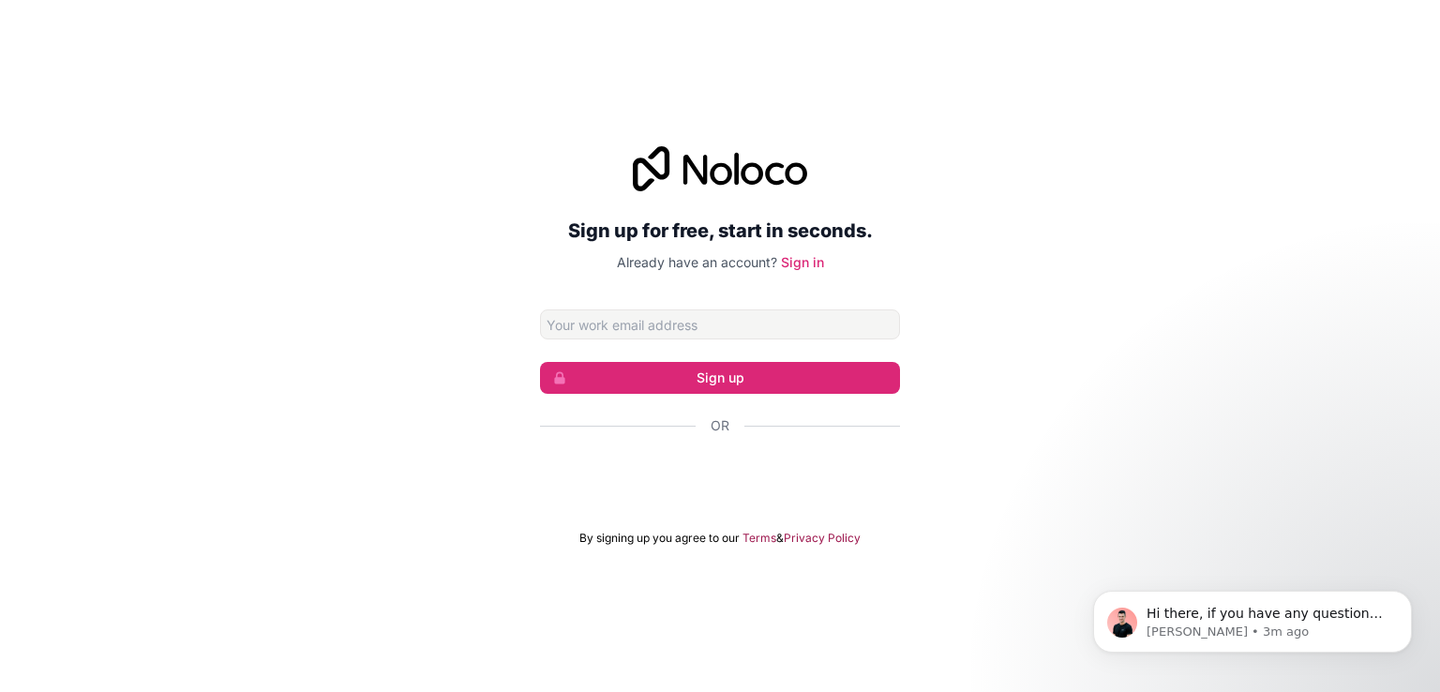 The height and width of the screenshot is (692, 1440). I want to click on span: By signing up you agree to our, so click(659, 538).